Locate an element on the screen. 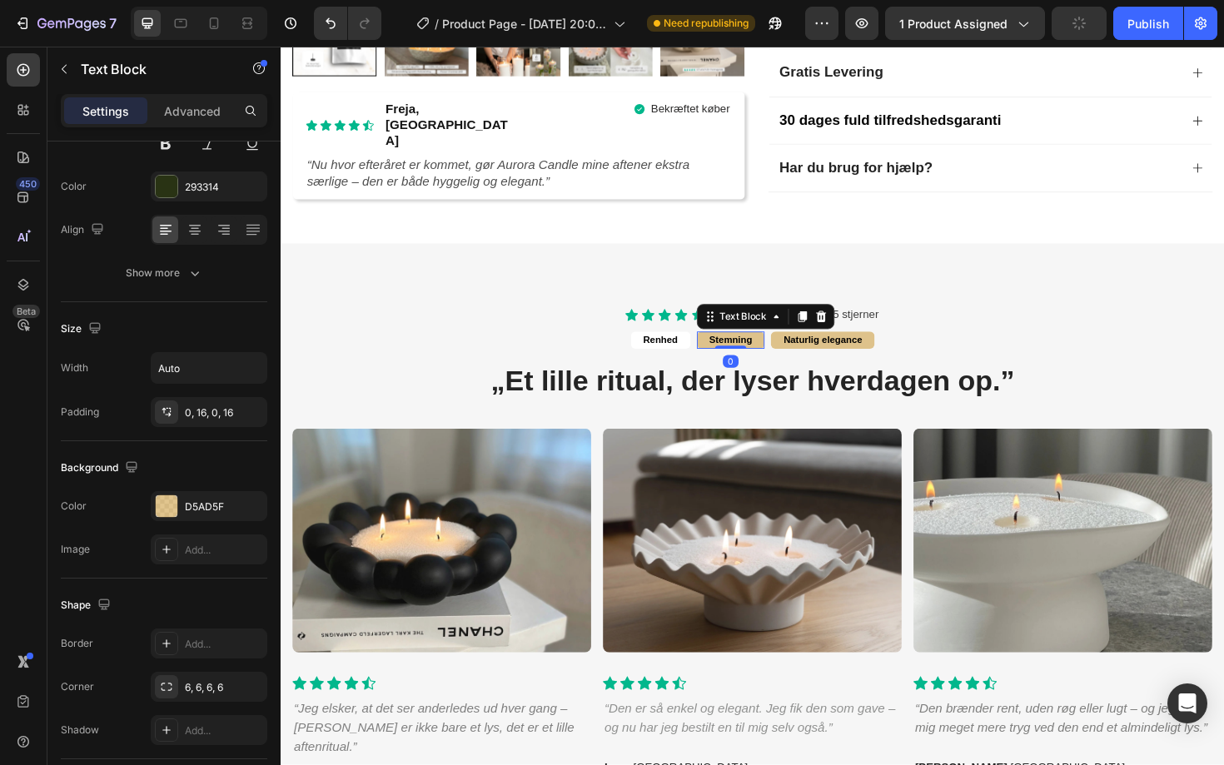 The height and width of the screenshot is (765, 1224). button: 7 is located at coordinates (65, 23).